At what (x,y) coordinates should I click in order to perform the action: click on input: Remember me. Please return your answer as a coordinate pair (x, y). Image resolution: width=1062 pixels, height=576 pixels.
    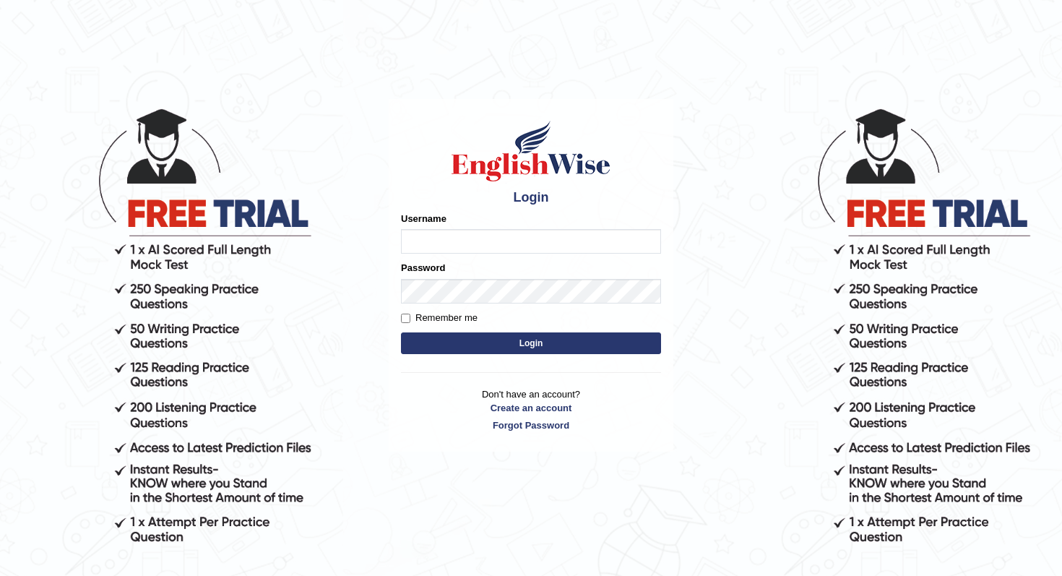
    Looking at the image, I should click on (405, 318).